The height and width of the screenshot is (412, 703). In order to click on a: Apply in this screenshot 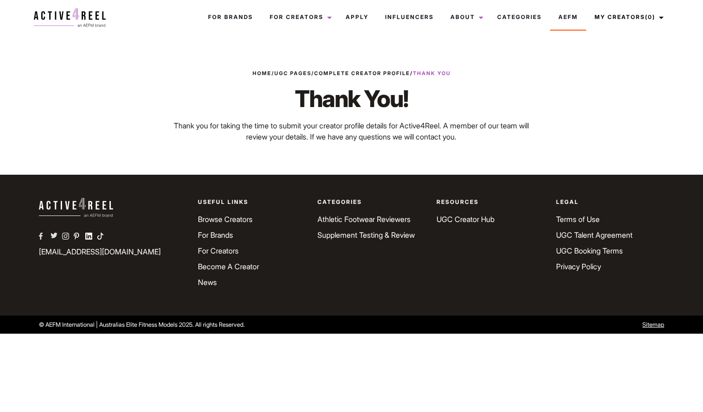, I will do `click(357, 17)`.